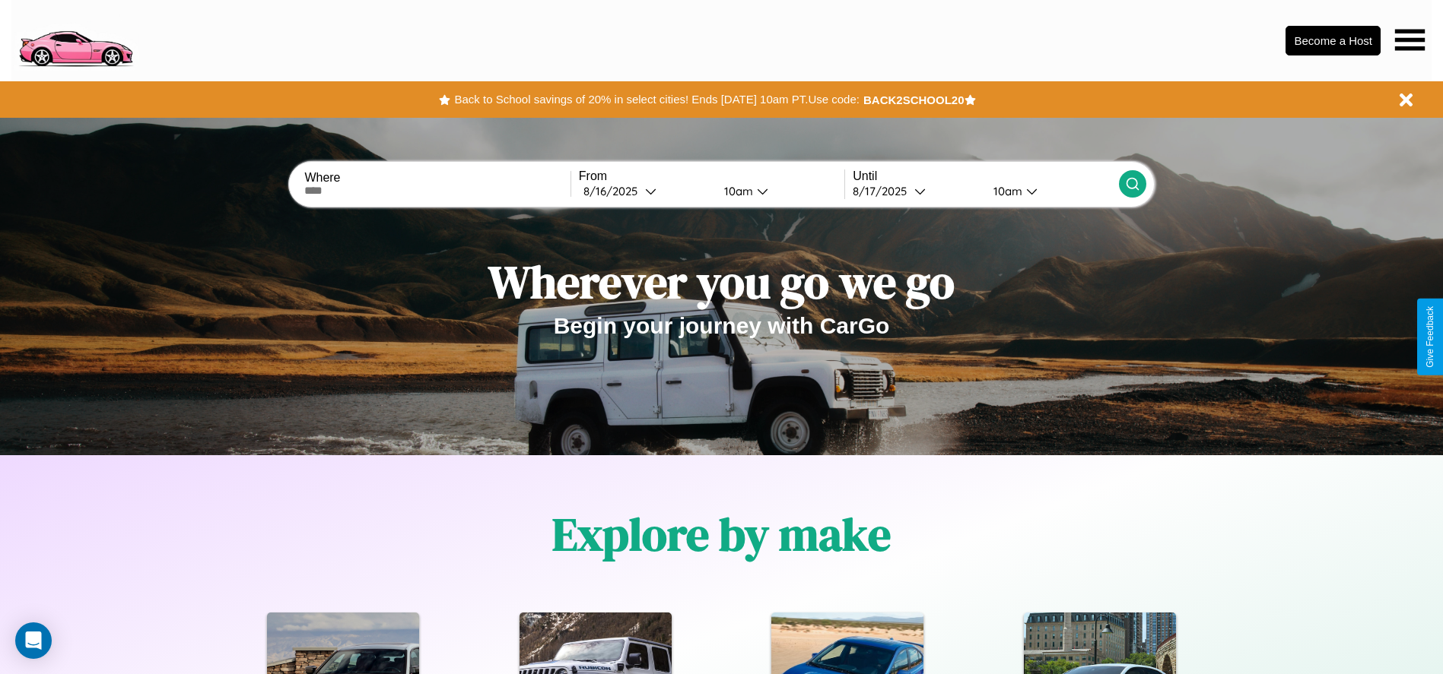  I want to click on button: Become a Host, so click(1332, 40).